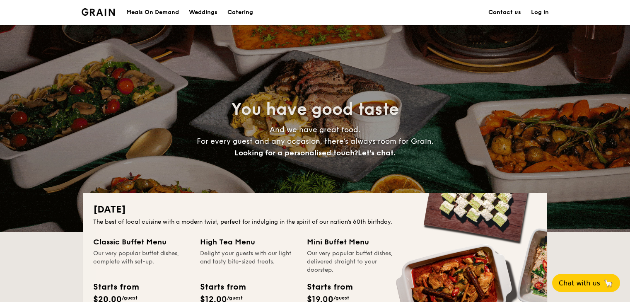  What do you see at coordinates (579, 283) in the screenshot?
I see `span: Chat with us` at bounding box center [579, 283].